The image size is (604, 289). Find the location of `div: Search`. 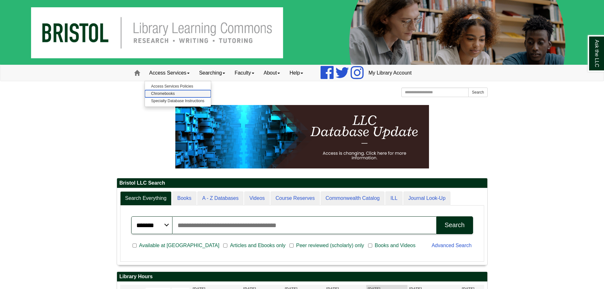

div: Search is located at coordinates (454, 225).